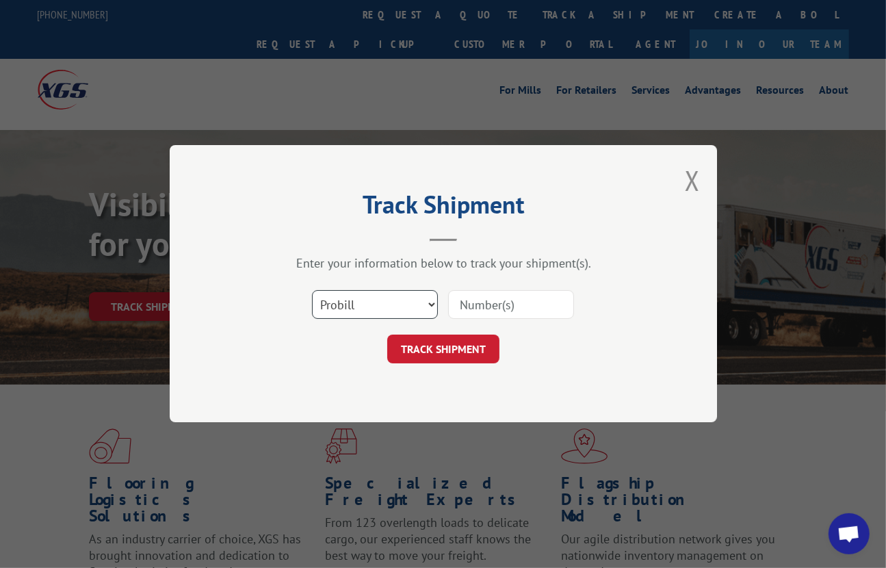  I want to click on div: Open chat, so click(849, 534).